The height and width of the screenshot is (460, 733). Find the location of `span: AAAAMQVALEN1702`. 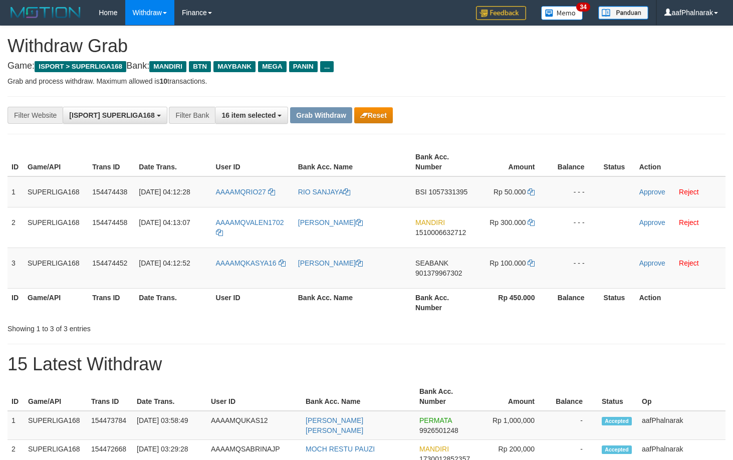

span: AAAAMQVALEN1702 is located at coordinates (250, 223).